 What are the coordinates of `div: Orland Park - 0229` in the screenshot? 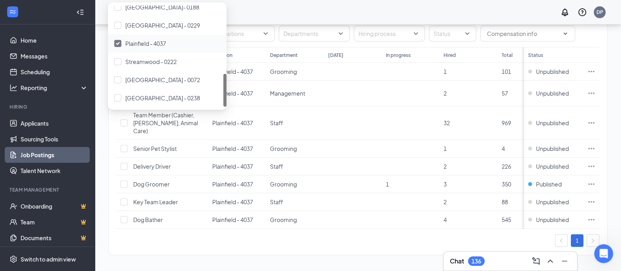 It's located at (167, 25).